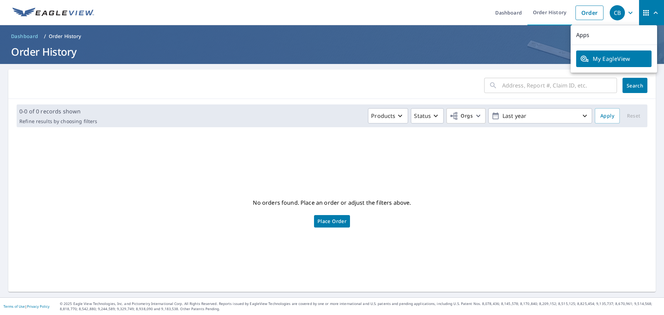 The height and width of the screenshot is (315, 664). What do you see at coordinates (614, 59) in the screenshot?
I see `span: My EagleView` at bounding box center [614, 59].